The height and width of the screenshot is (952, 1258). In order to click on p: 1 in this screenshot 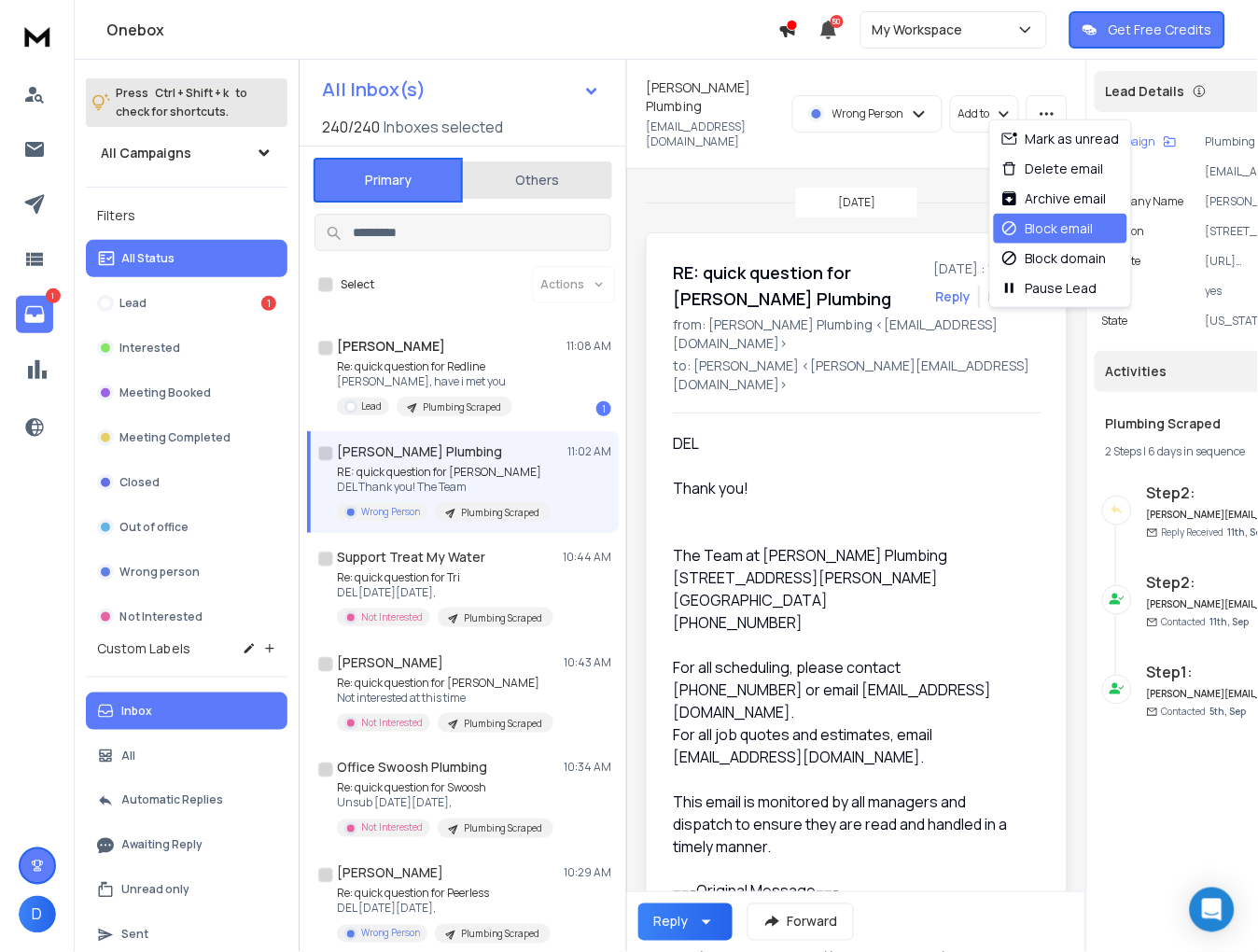, I will do `click(53, 296)`.